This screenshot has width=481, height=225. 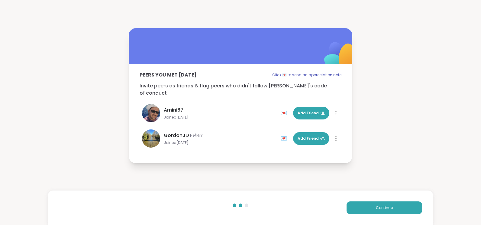 I want to click on img: GordonJD, so click(x=151, y=138).